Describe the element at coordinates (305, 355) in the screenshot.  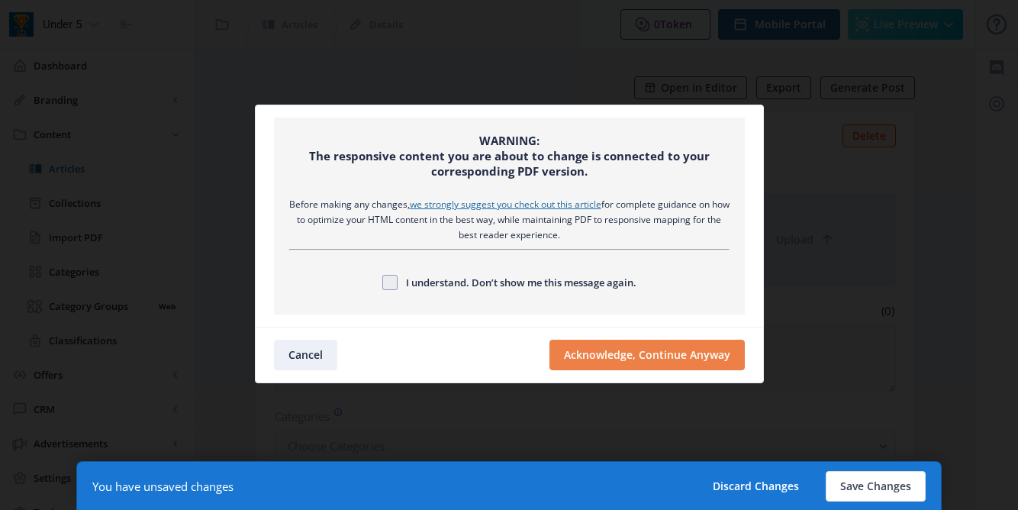
I see `button: Cancel` at that location.